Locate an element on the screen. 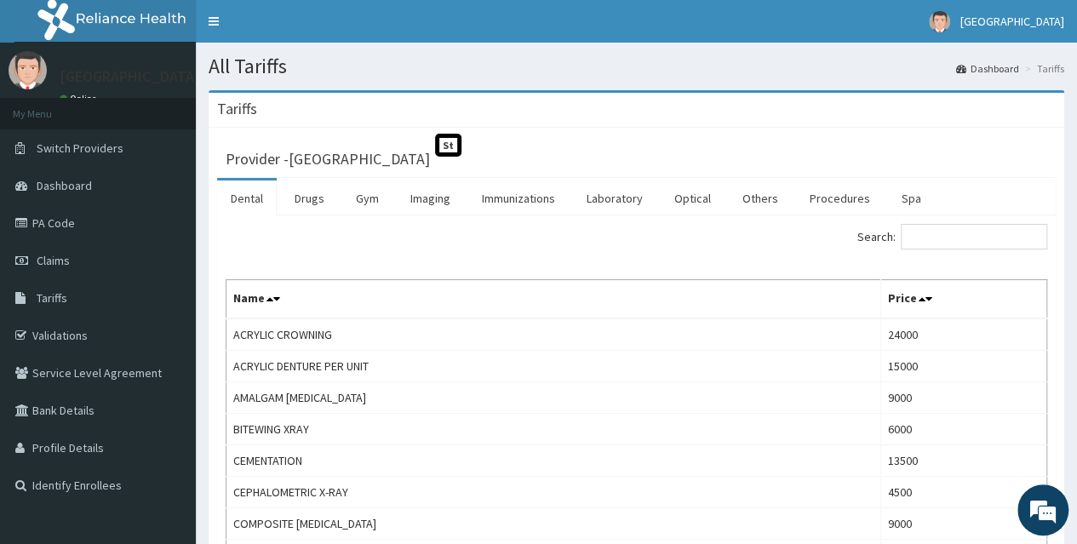 The width and height of the screenshot is (1077, 544). td: BITEWING XRAY is located at coordinates (553, 429).